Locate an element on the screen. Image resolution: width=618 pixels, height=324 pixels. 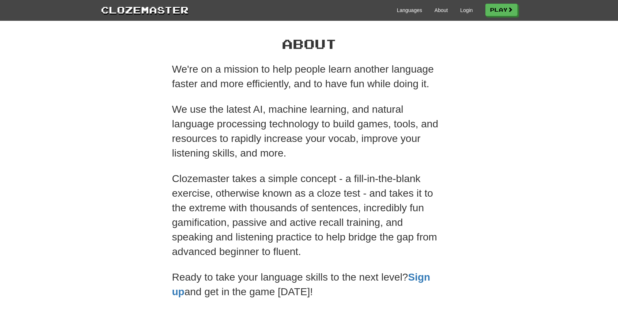
a: About is located at coordinates (441, 10).